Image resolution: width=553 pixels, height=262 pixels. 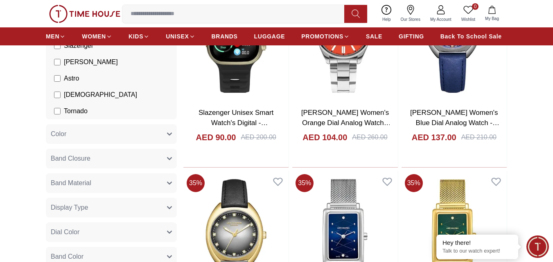 What do you see at coordinates (111, 134) in the screenshot?
I see `button: Color` at bounding box center [111, 134].